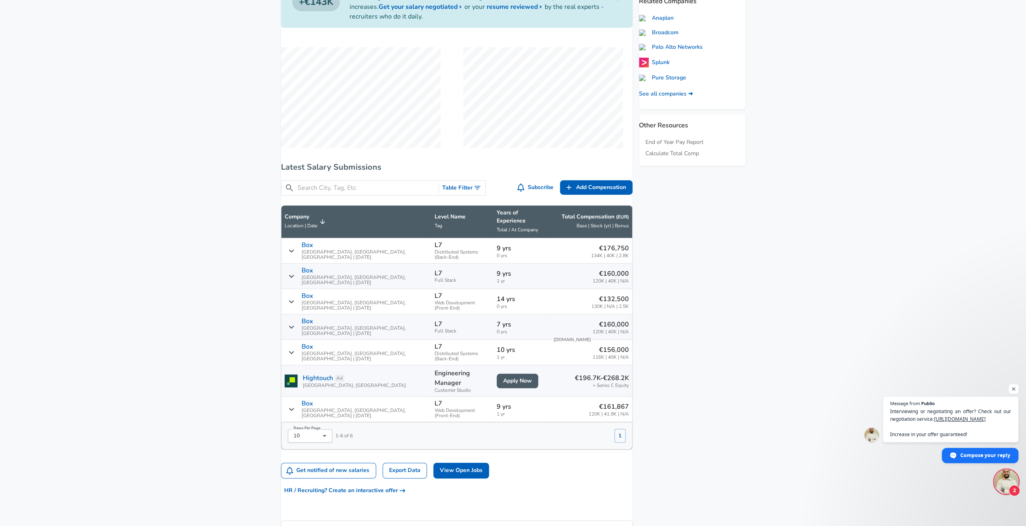 The image size is (1026, 526). Describe the element at coordinates (905, 403) in the screenshot. I see `span: Message from` at that location.